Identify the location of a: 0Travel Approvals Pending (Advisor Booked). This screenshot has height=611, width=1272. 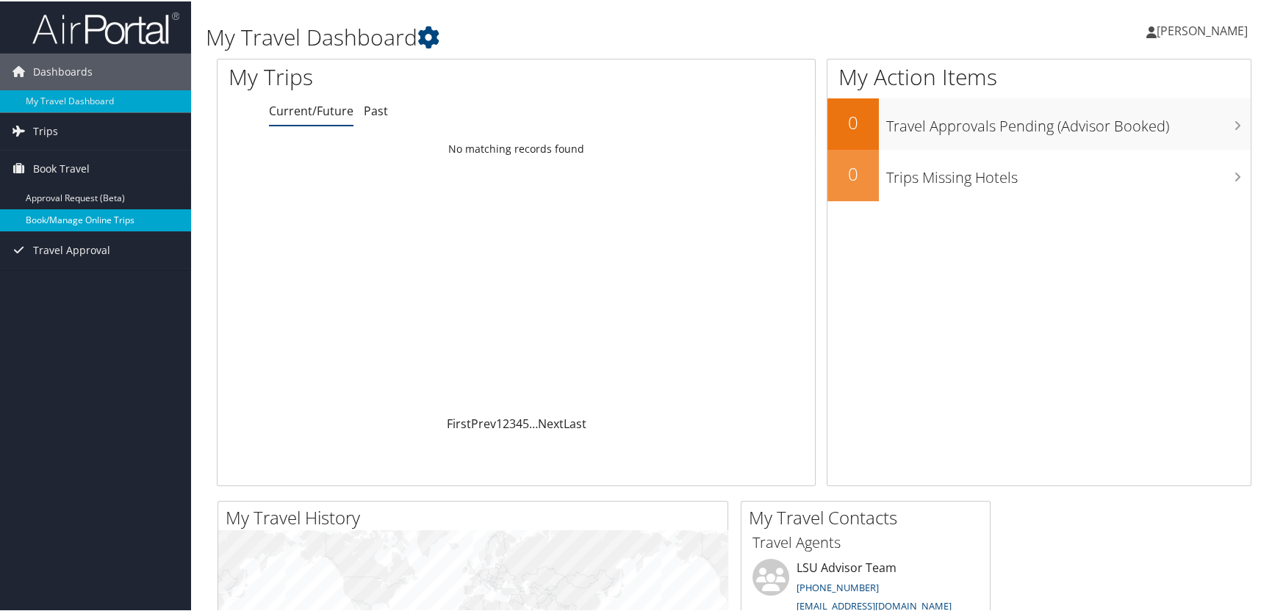
(1039, 123).